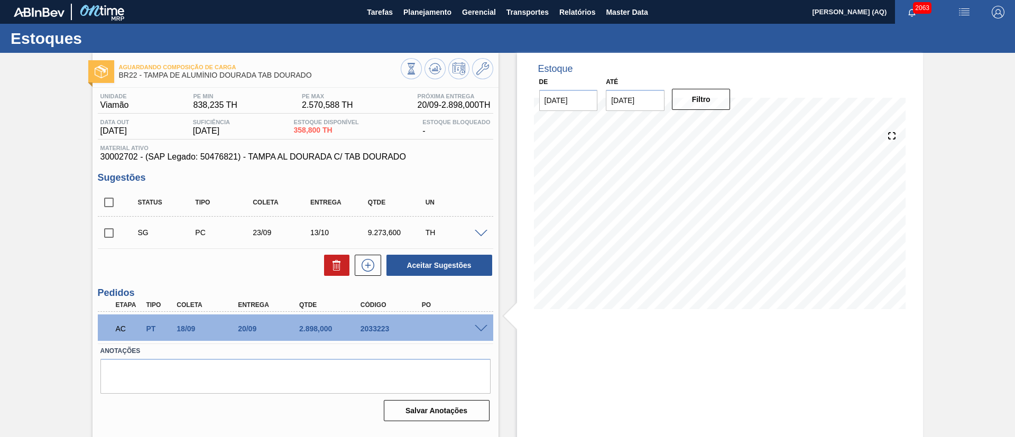  What do you see at coordinates (456, 122) in the screenshot?
I see `span: Estoque Bloqueado` at bounding box center [456, 122].